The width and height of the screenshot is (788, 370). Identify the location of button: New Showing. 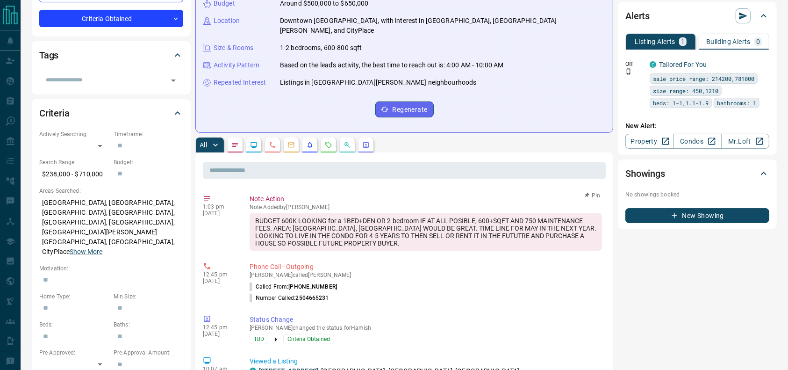
(697, 215).